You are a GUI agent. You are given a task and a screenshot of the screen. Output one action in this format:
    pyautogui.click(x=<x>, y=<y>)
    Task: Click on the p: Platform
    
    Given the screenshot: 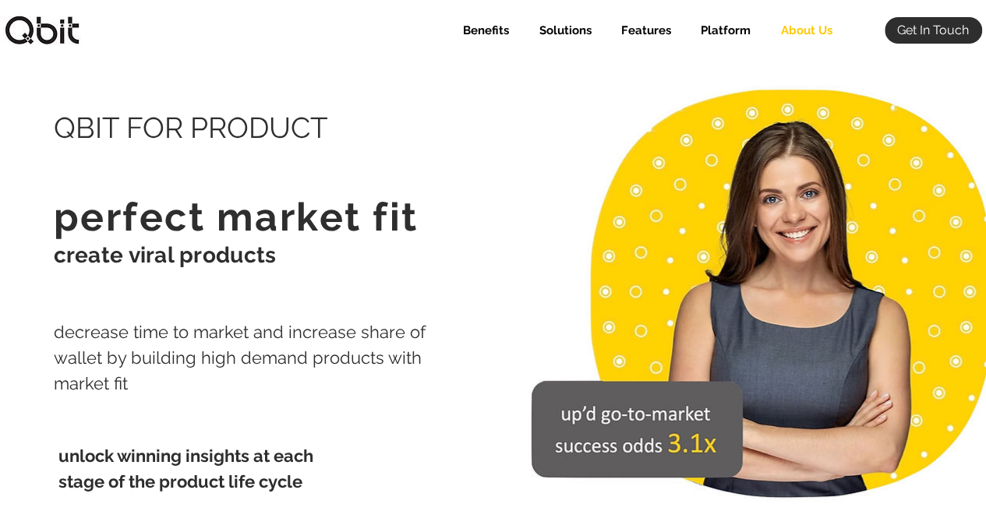 What is the action you would take?
    pyautogui.click(x=725, y=30)
    